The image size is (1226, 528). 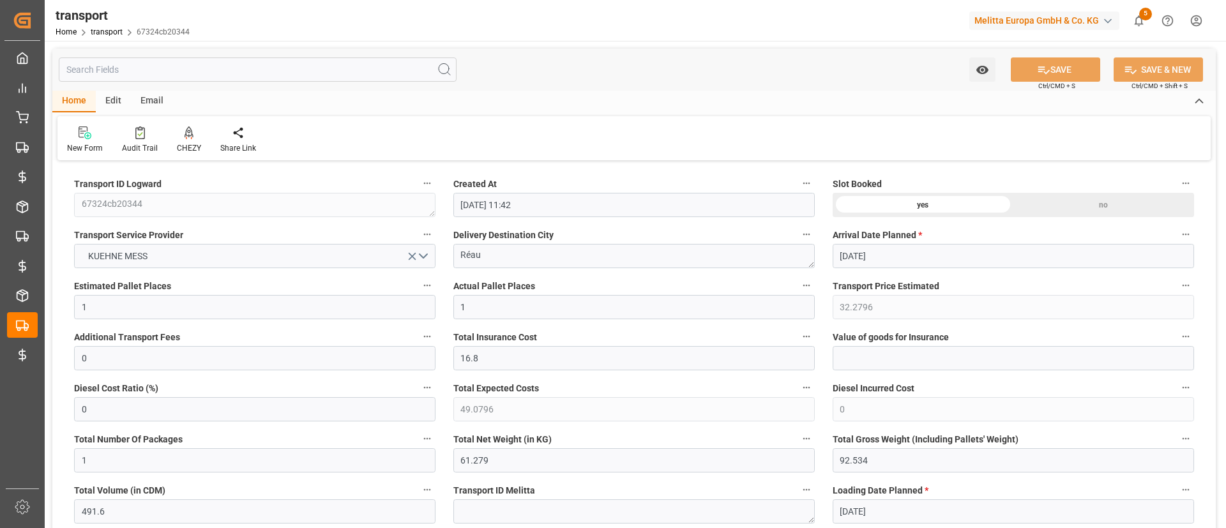 What do you see at coordinates (634, 205) in the screenshot?
I see `input: DD-MM-YYYY HH:MM` at bounding box center [634, 205].